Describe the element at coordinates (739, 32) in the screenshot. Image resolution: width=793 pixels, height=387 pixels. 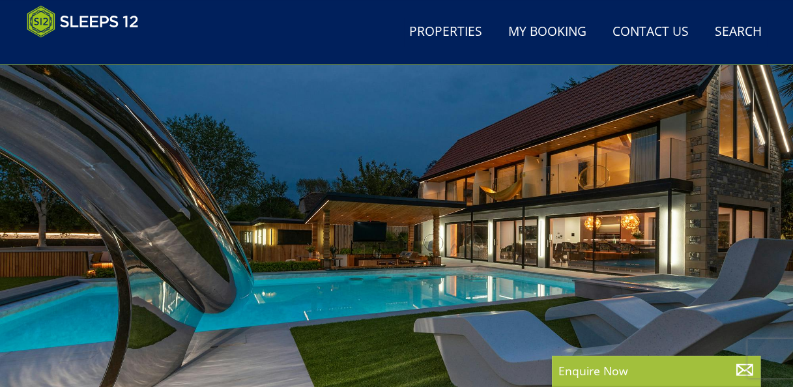
I see `a: Search` at that location.